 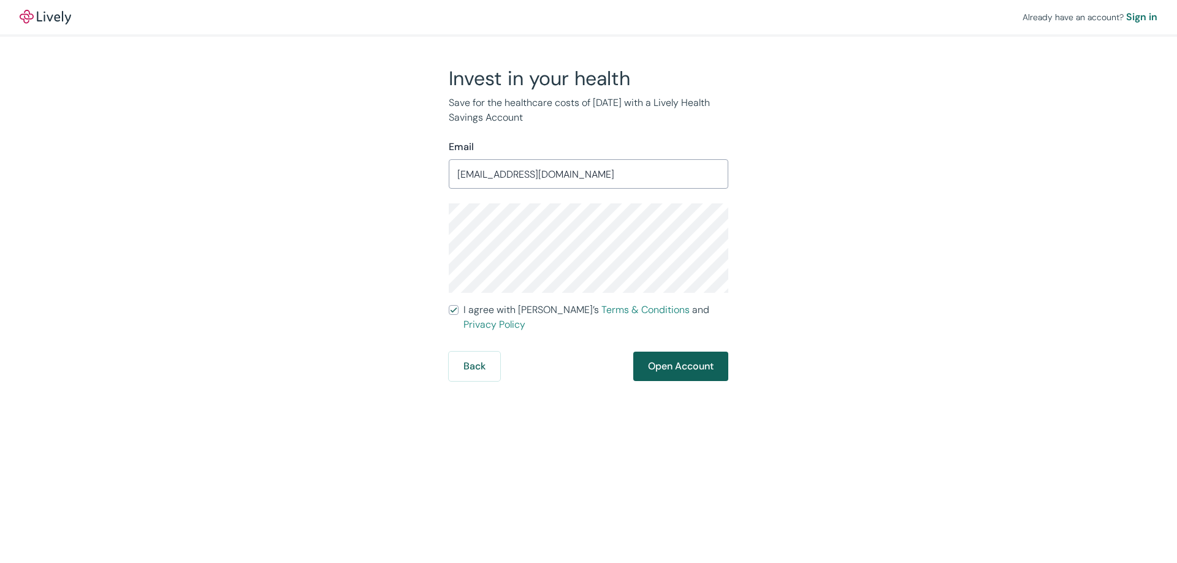 I want to click on button: Back, so click(x=474, y=366).